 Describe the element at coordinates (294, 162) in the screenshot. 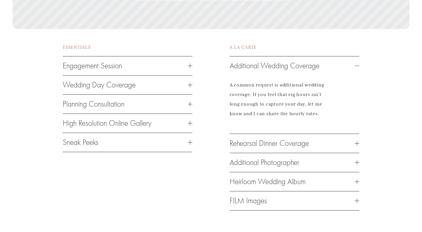

I see `button: Additional Photographer` at that location.